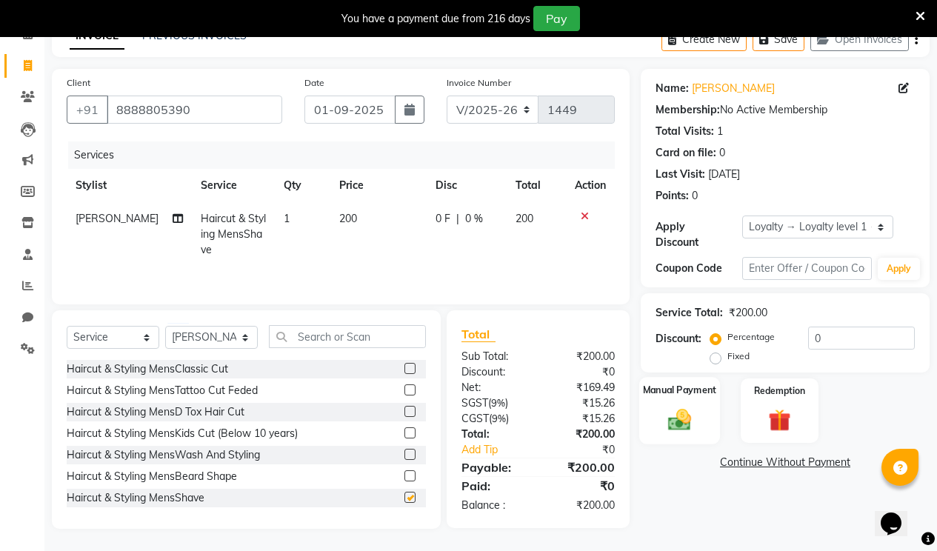 This screenshot has width=937, height=551. What do you see at coordinates (688, 110) in the screenshot?
I see `div: Membership:` at bounding box center [688, 110].